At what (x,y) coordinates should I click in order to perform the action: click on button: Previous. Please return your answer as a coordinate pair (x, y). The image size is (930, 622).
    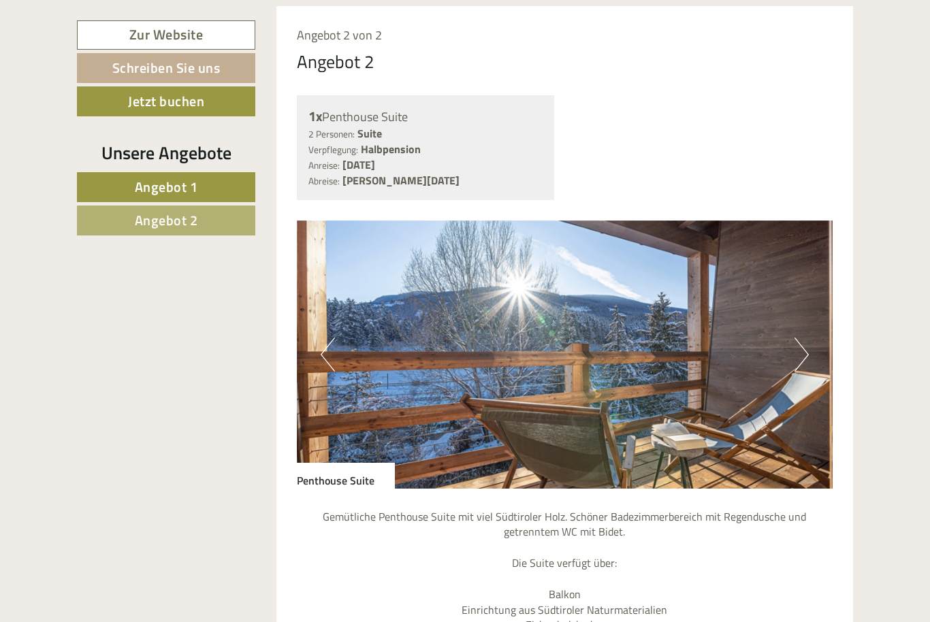
    Looking at the image, I should click on (328, 355).